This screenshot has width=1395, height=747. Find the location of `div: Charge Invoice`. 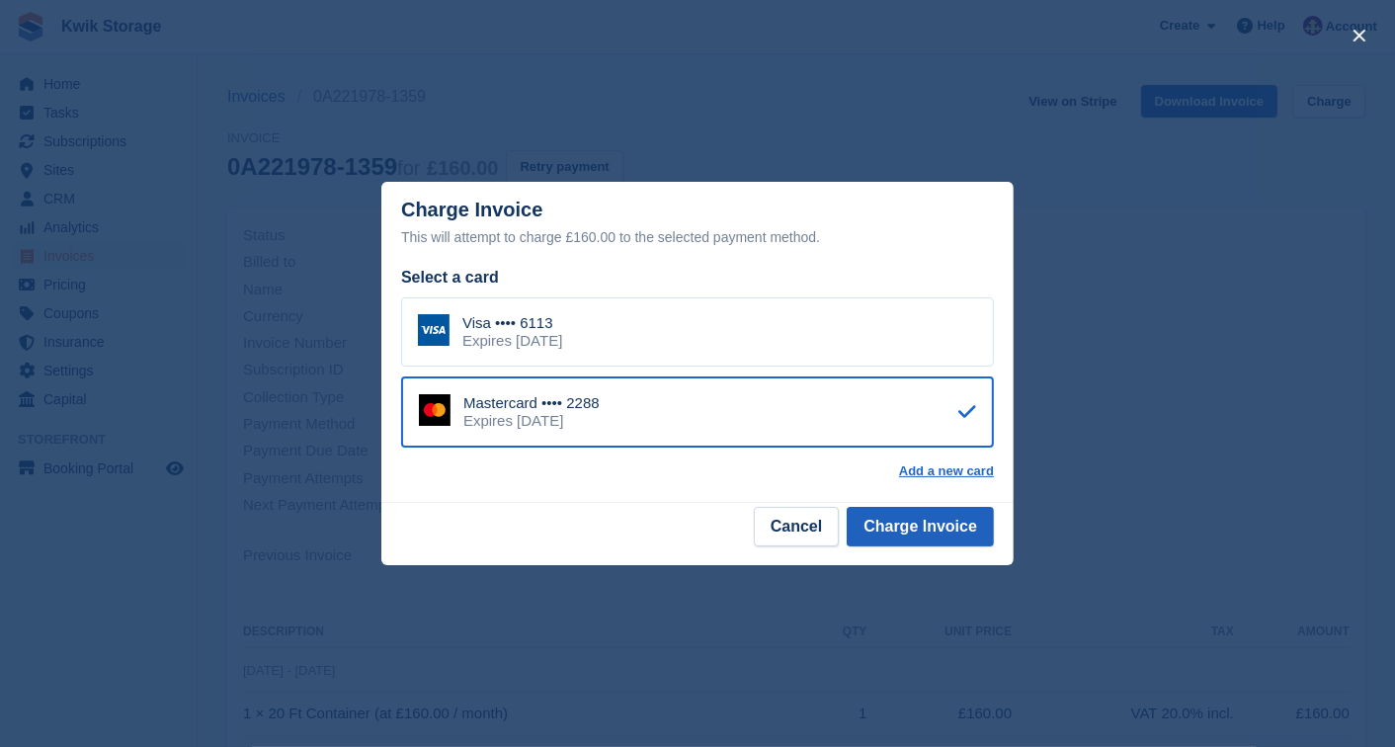

div: Charge Invoice is located at coordinates (697, 223).